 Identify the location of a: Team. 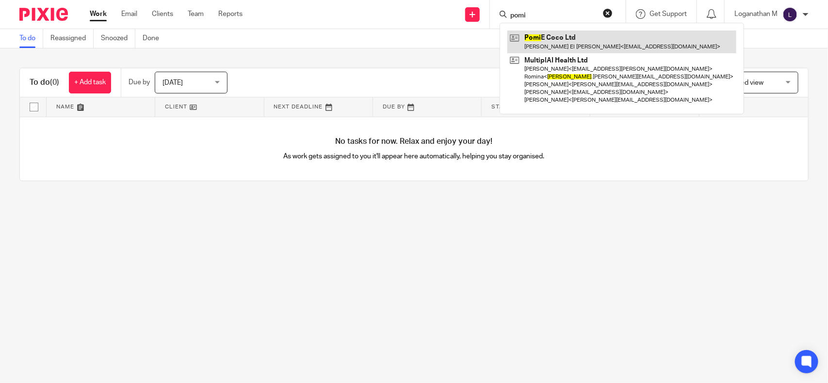
(195, 14).